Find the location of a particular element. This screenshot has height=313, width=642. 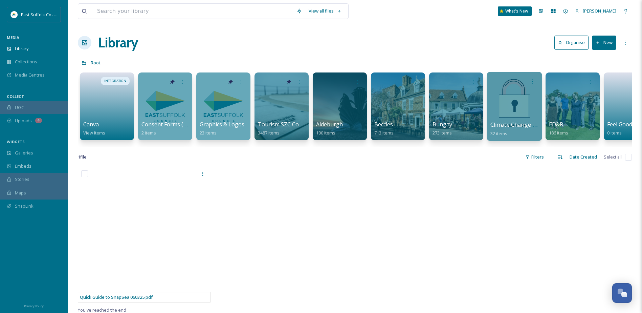

a: What's New is located at coordinates (515, 11).